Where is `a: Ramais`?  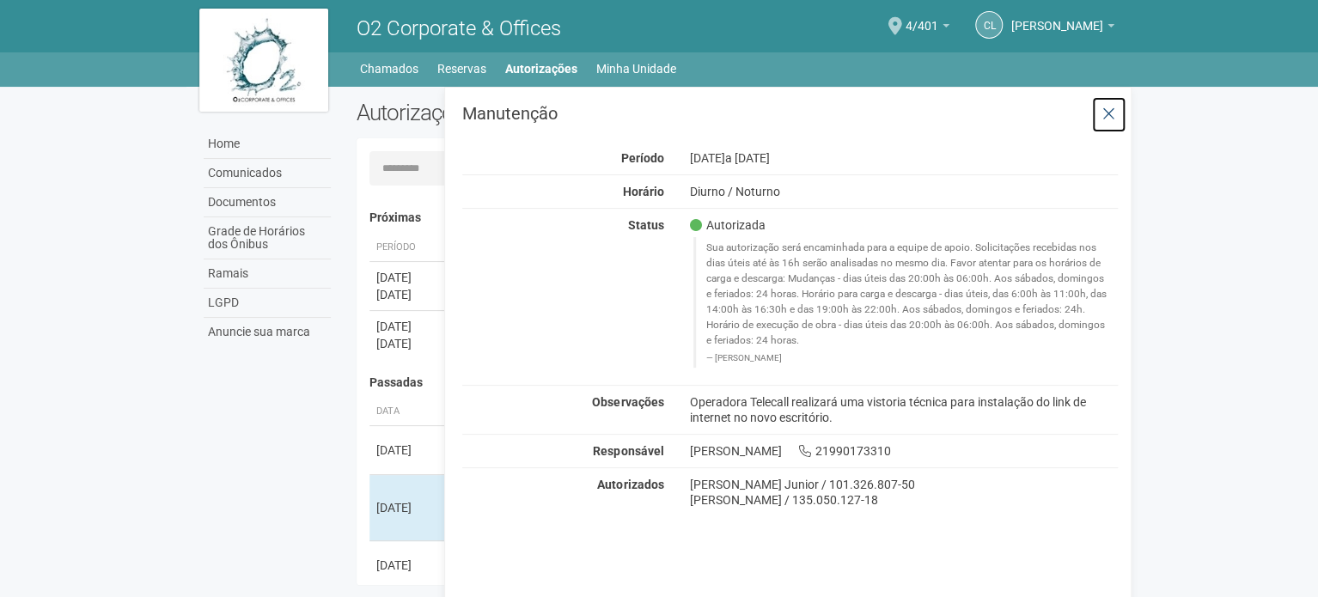
a: Ramais is located at coordinates (267, 274).